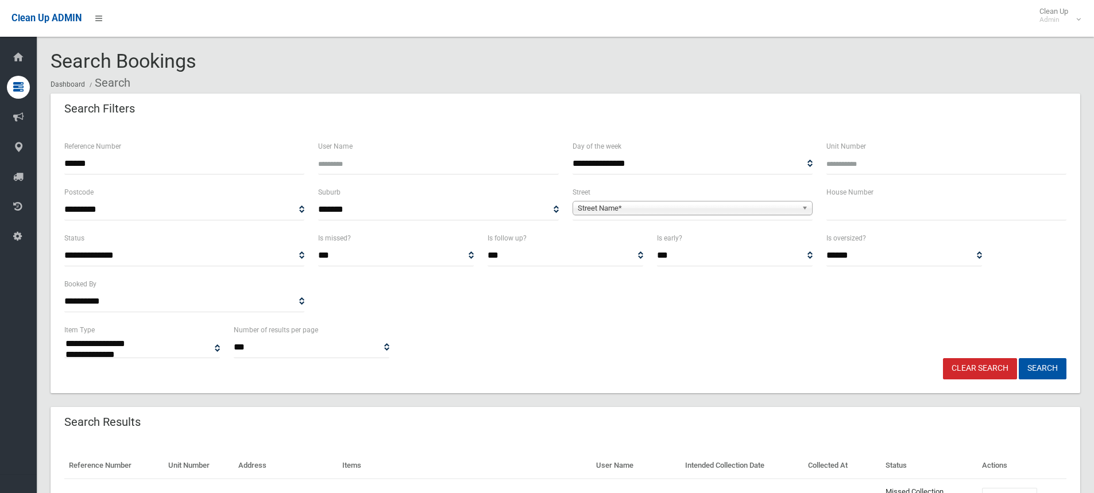  What do you see at coordinates (979, 369) in the screenshot?
I see `a: Clear Search` at bounding box center [979, 369].